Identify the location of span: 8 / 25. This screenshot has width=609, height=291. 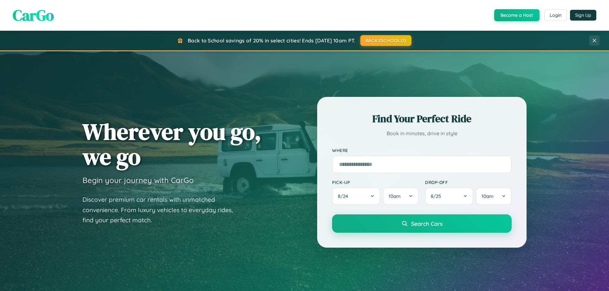
(437, 196).